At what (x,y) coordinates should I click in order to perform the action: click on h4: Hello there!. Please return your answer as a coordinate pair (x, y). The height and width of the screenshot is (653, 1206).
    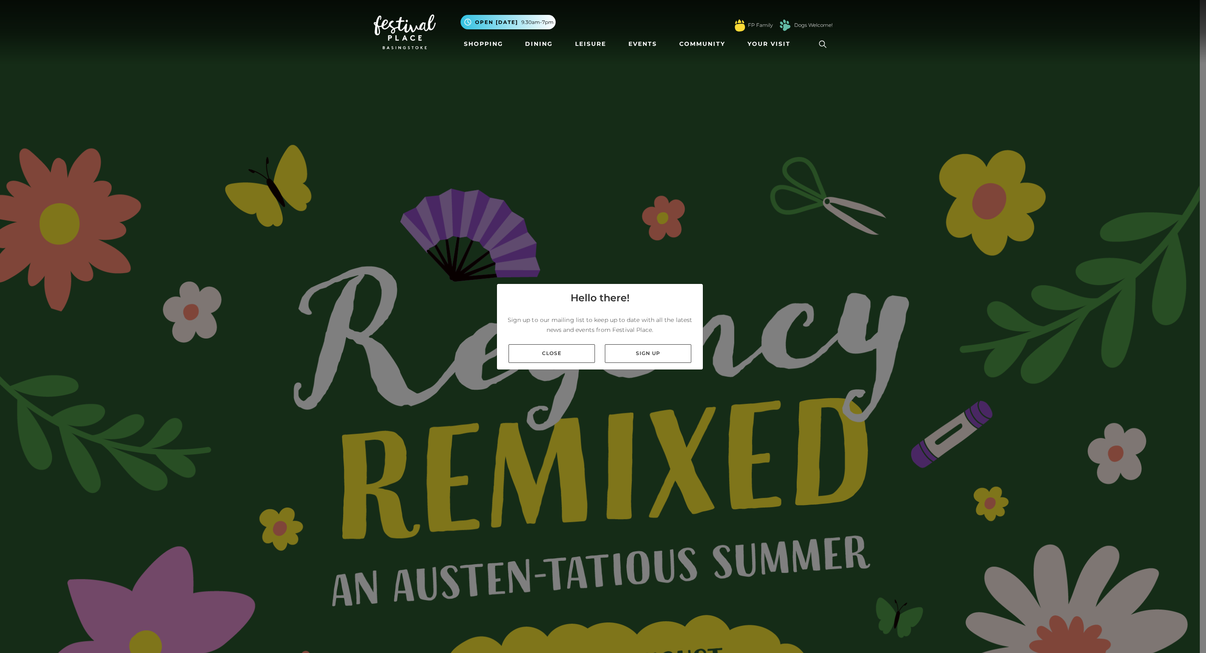
    Looking at the image, I should click on (600, 298).